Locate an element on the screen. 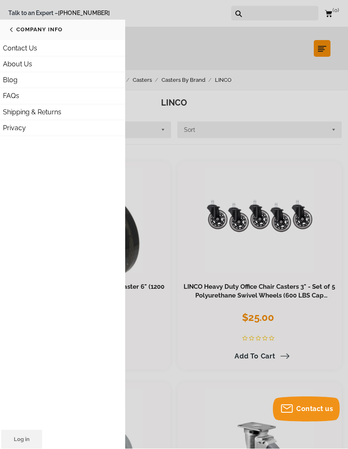 Image resolution: width=348 pixels, height=449 pixels. span: $25.00 is located at coordinates (258, 318).